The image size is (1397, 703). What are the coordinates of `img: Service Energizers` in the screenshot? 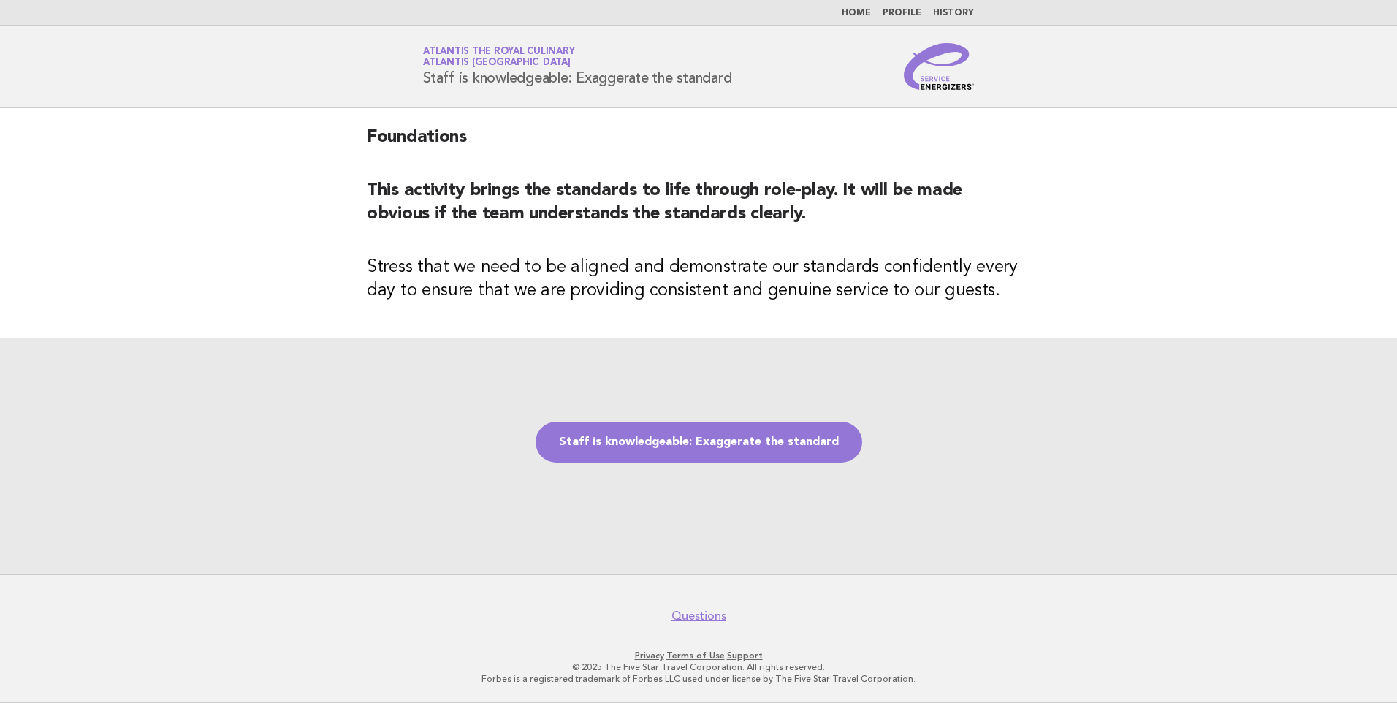 It's located at (939, 66).